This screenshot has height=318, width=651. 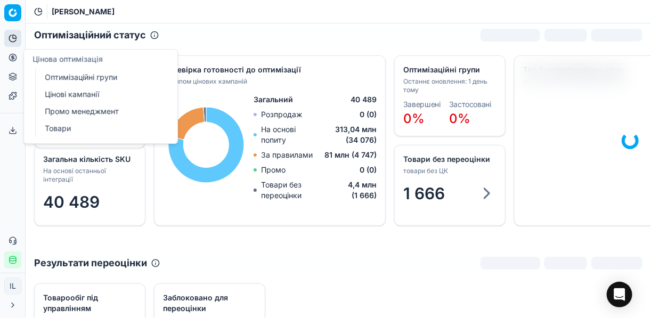 I want to click on span: 1 666, so click(x=424, y=193).